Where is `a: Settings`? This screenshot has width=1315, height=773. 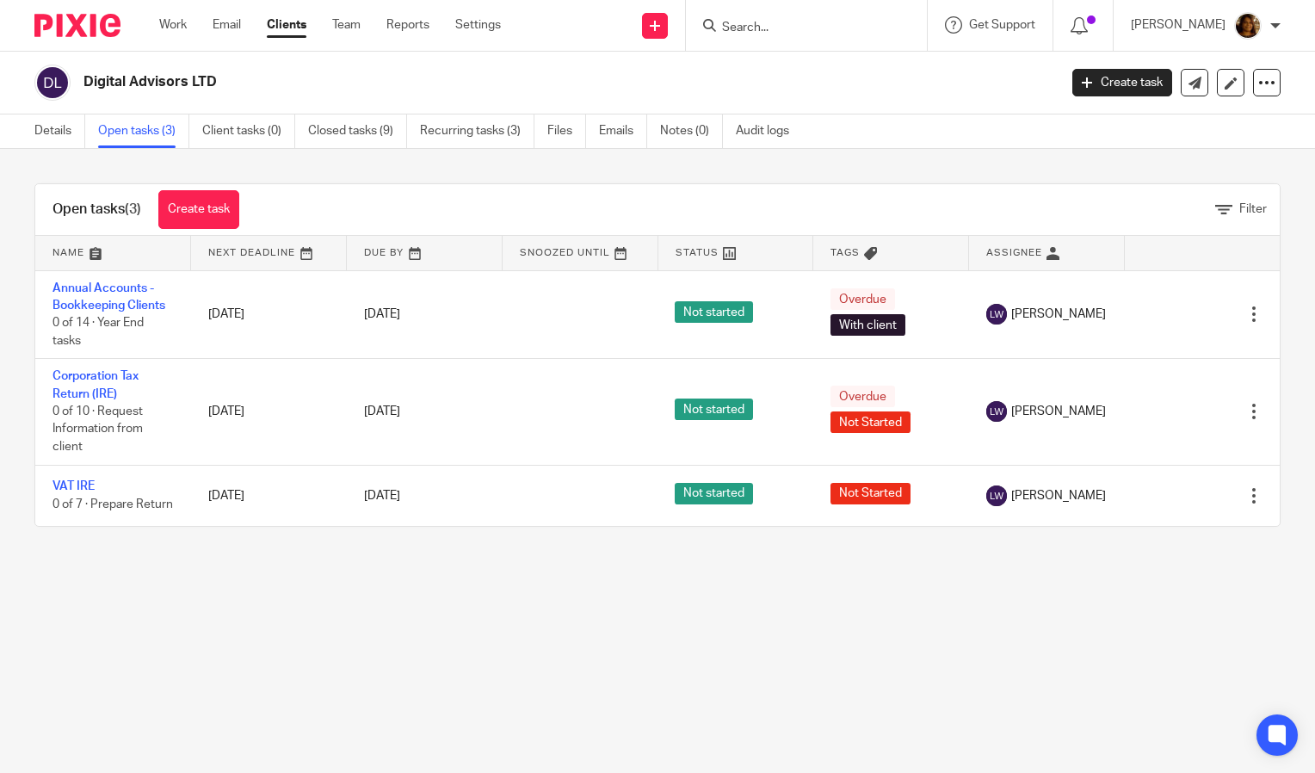 a: Settings is located at coordinates (477, 25).